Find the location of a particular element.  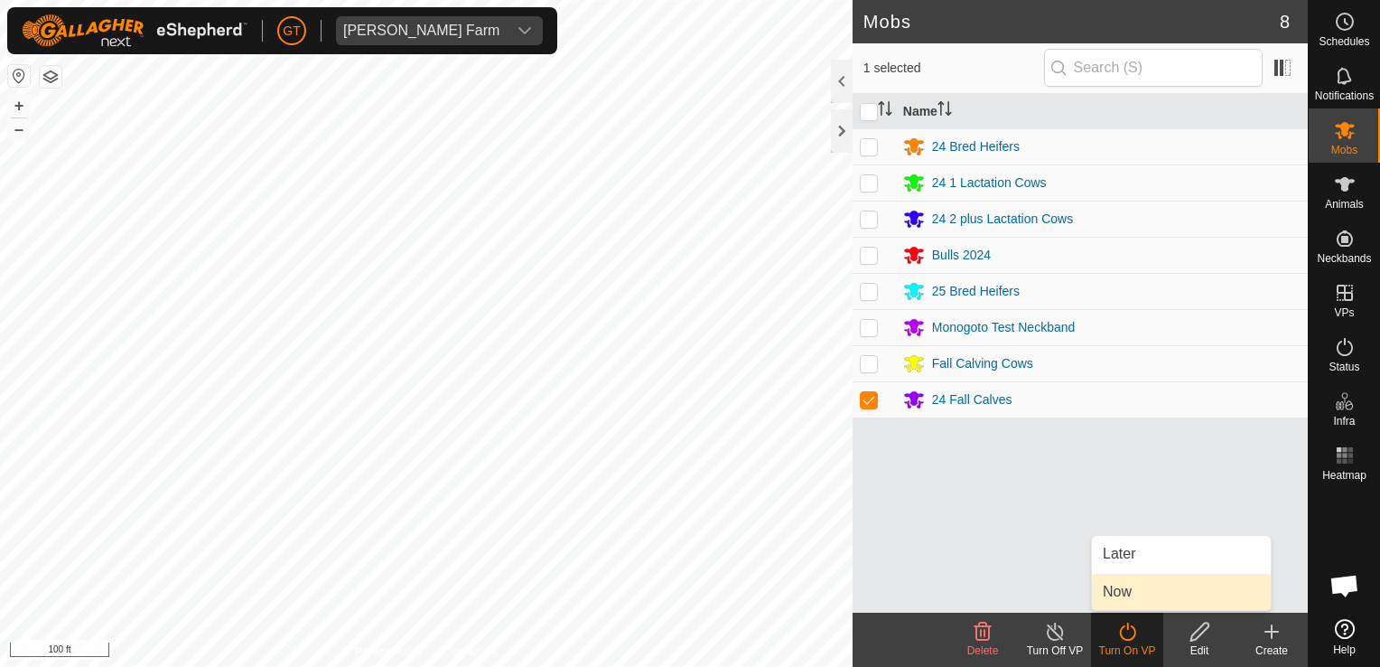

th: Name is located at coordinates (1102, 111).